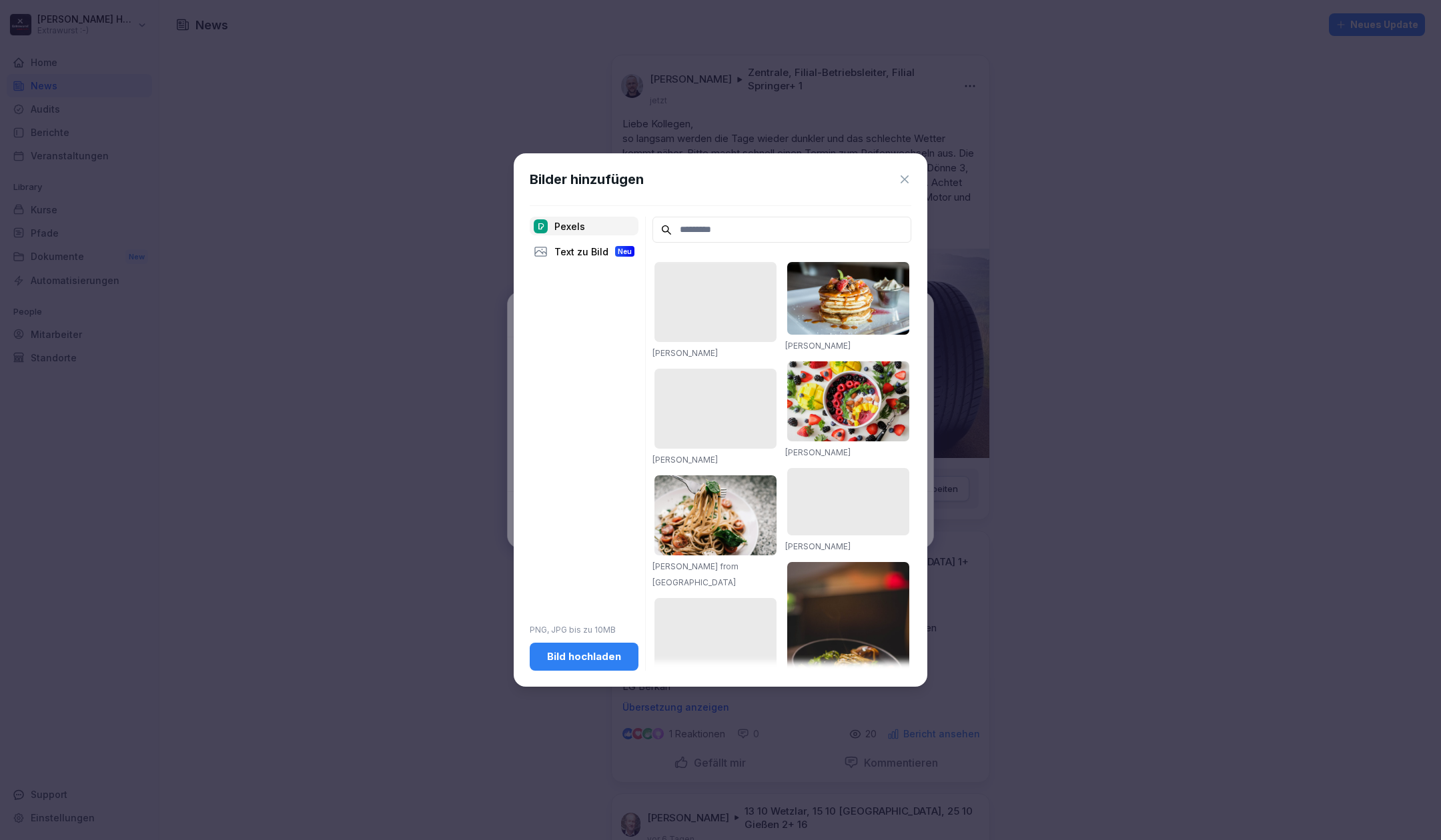 The image size is (1441, 840). I want to click on button: Bild hochladen, so click(584, 657).